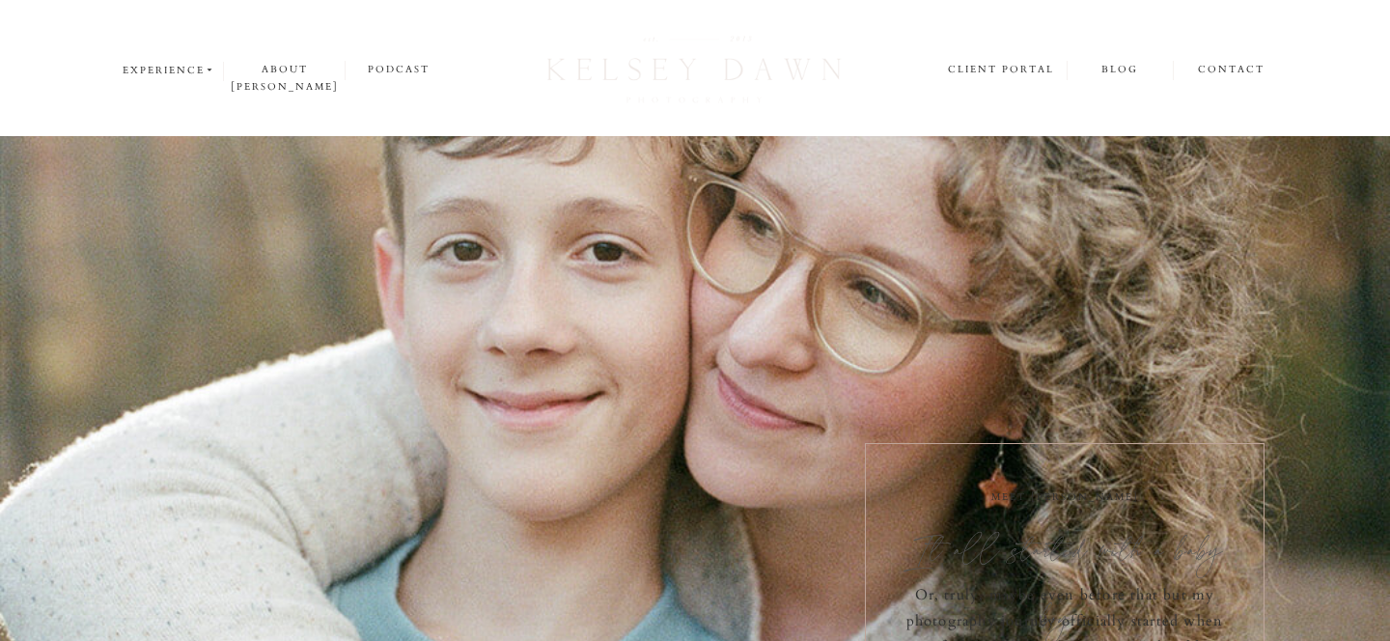 The width and height of the screenshot is (1390, 641). What do you see at coordinates (1002, 70) in the screenshot?
I see `nav: client portal` at bounding box center [1002, 70].